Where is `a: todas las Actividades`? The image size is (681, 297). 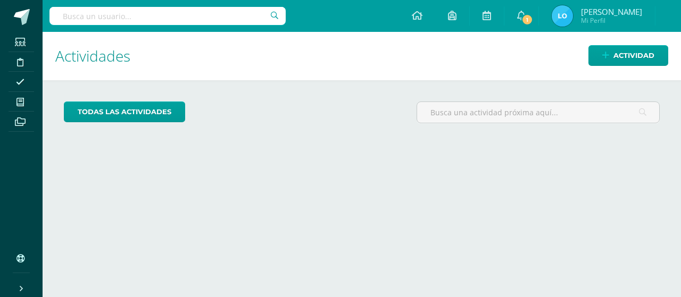 a: todas las Actividades is located at coordinates (124, 112).